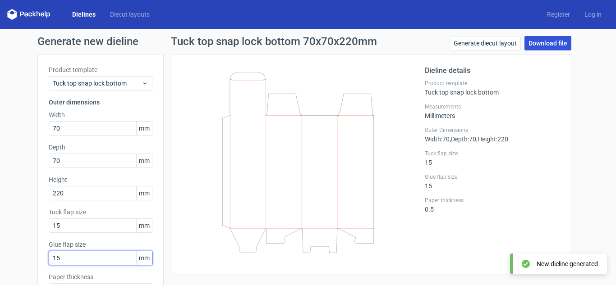 This screenshot has height=285, width=616. I want to click on label: Outer Dimensions, so click(492, 130).